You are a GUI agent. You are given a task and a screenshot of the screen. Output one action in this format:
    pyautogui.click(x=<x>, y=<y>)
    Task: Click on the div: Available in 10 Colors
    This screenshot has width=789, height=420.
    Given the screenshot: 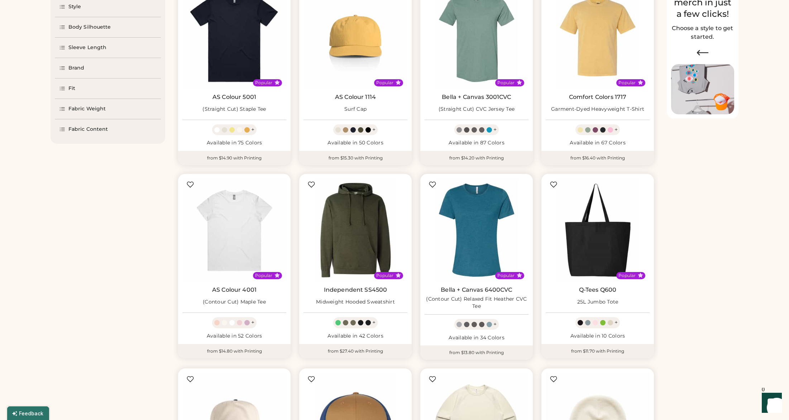 What is the action you would take?
    pyautogui.click(x=597, y=336)
    